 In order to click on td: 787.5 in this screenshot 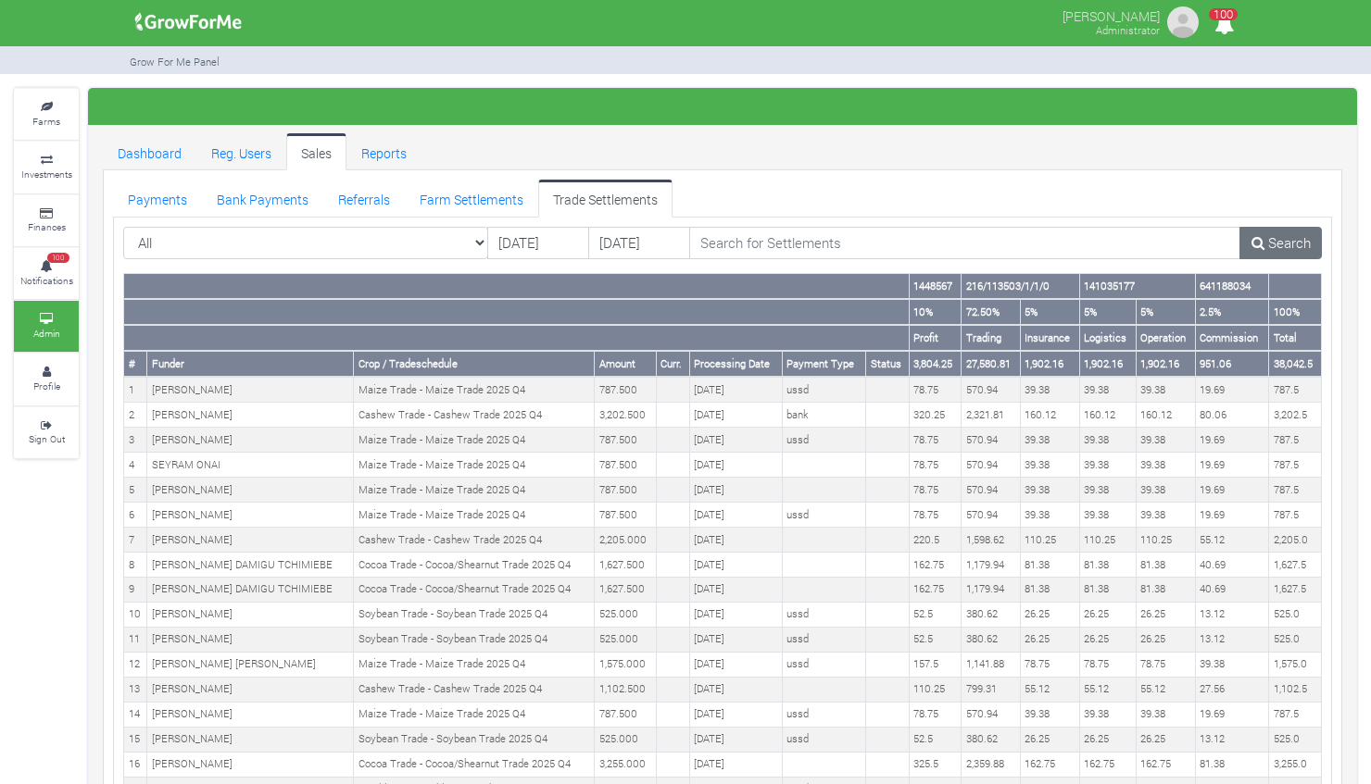, I will do `click(1295, 714)`.